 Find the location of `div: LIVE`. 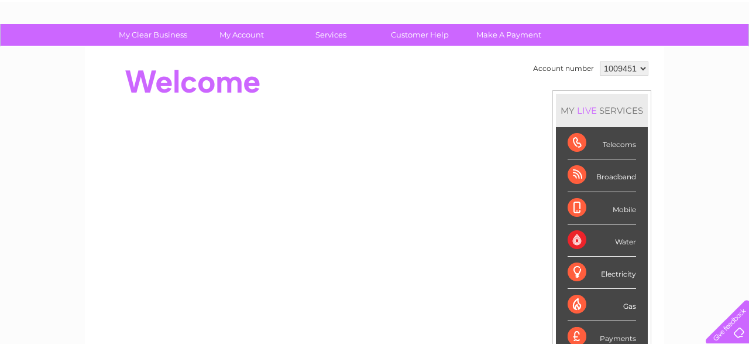

div: LIVE is located at coordinates (587, 110).